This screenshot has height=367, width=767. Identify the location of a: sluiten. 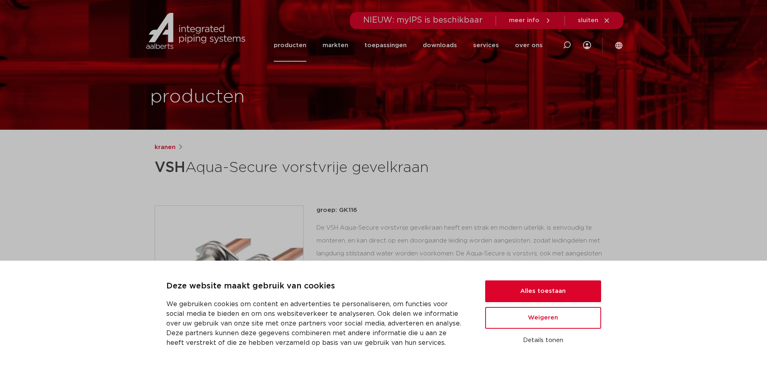
(594, 21).